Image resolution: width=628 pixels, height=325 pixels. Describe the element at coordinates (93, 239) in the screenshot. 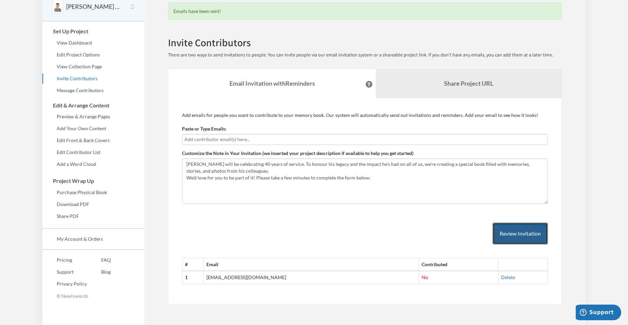

I see `a: My Account & Orders` at that location.